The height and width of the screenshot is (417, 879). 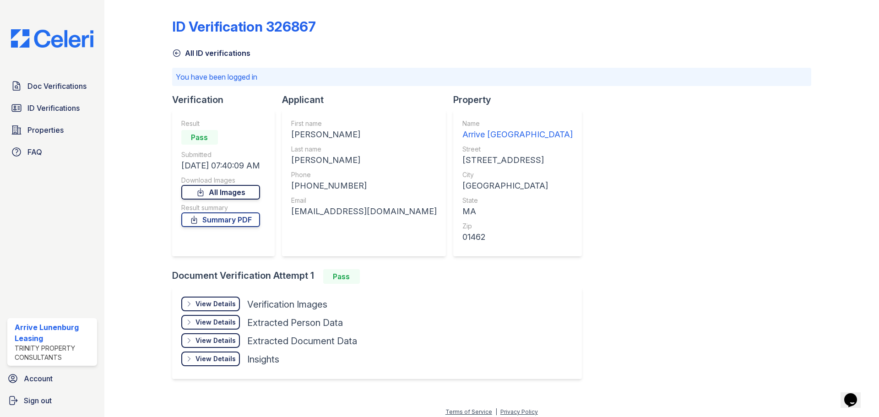 I want to click on div: Email, so click(x=364, y=200).